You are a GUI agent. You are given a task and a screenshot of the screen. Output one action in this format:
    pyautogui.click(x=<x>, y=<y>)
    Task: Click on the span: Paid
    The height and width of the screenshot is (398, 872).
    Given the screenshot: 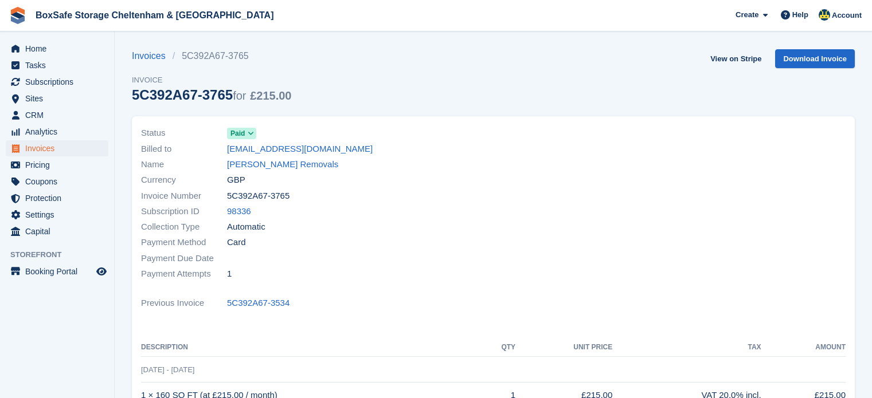 What is the action you would take?
    pyautogui.click(x=237, y=134)
    